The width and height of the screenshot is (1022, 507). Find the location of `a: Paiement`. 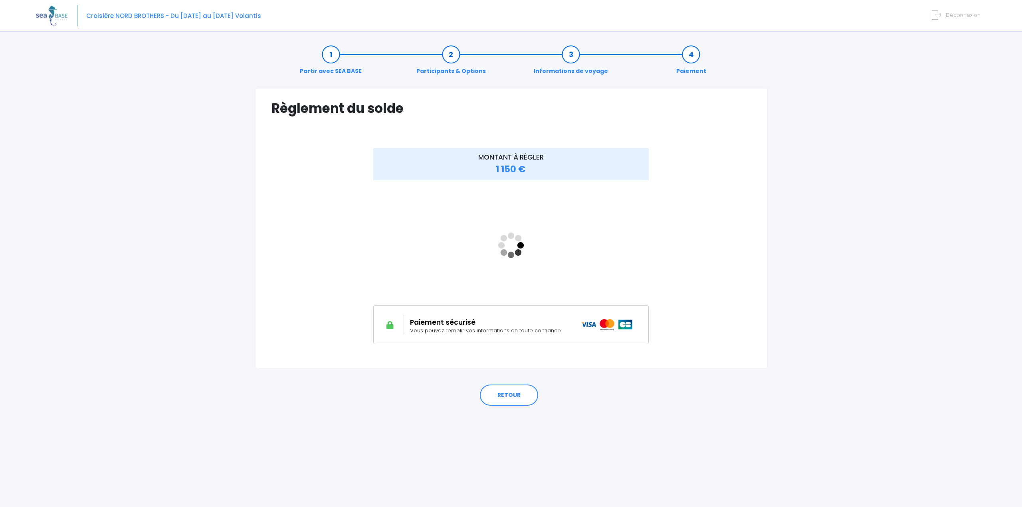

a: Paiement is located at coordinates (691, 63).